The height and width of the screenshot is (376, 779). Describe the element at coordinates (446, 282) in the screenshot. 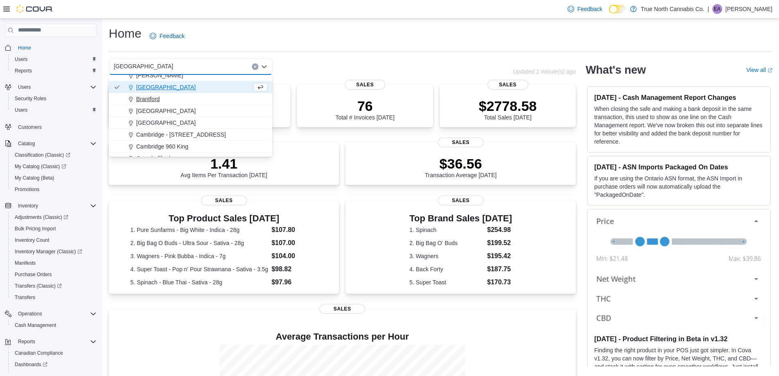

I see `dt: 5. Super Toast` at that location.